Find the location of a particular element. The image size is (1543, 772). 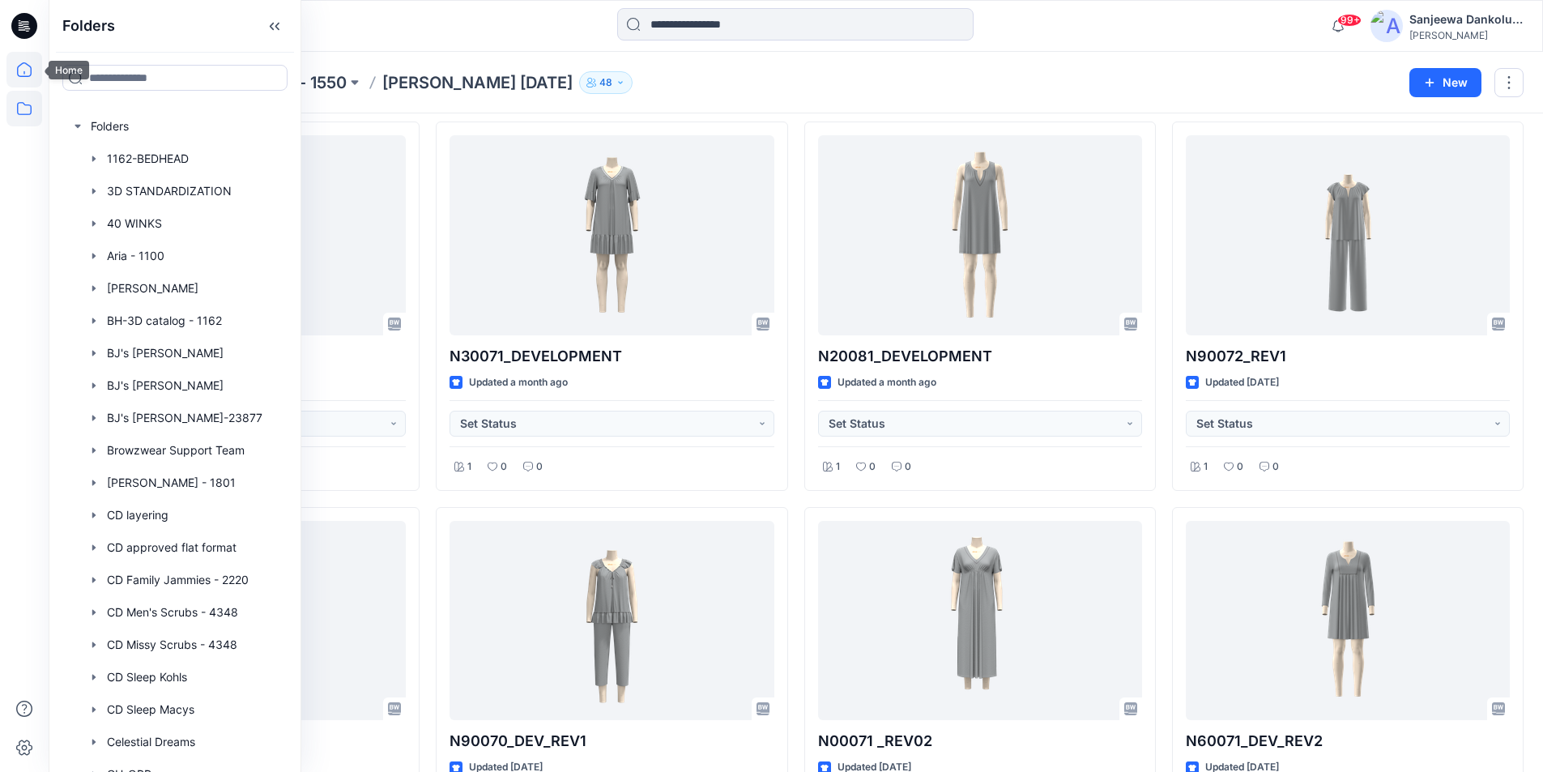

a: N90072_REV1 is located at coordinates (1348, 235).